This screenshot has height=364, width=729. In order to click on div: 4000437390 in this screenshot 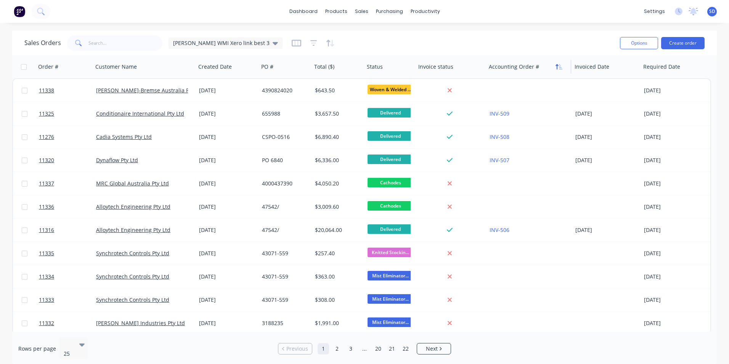, I will do `click(284, 183)`.